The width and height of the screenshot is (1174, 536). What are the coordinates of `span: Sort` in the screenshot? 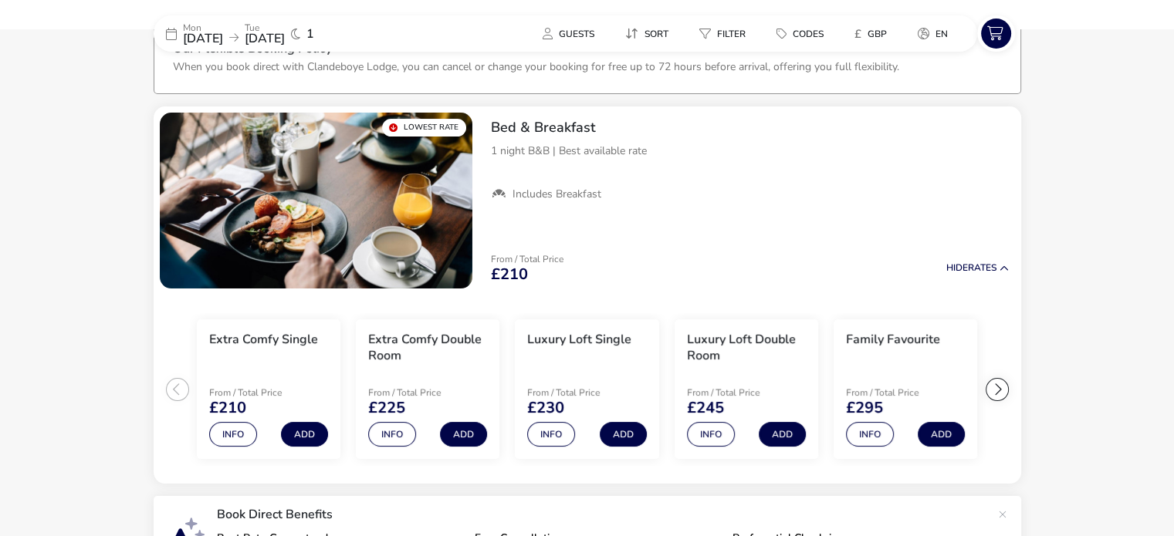 It's located at (656, 34).